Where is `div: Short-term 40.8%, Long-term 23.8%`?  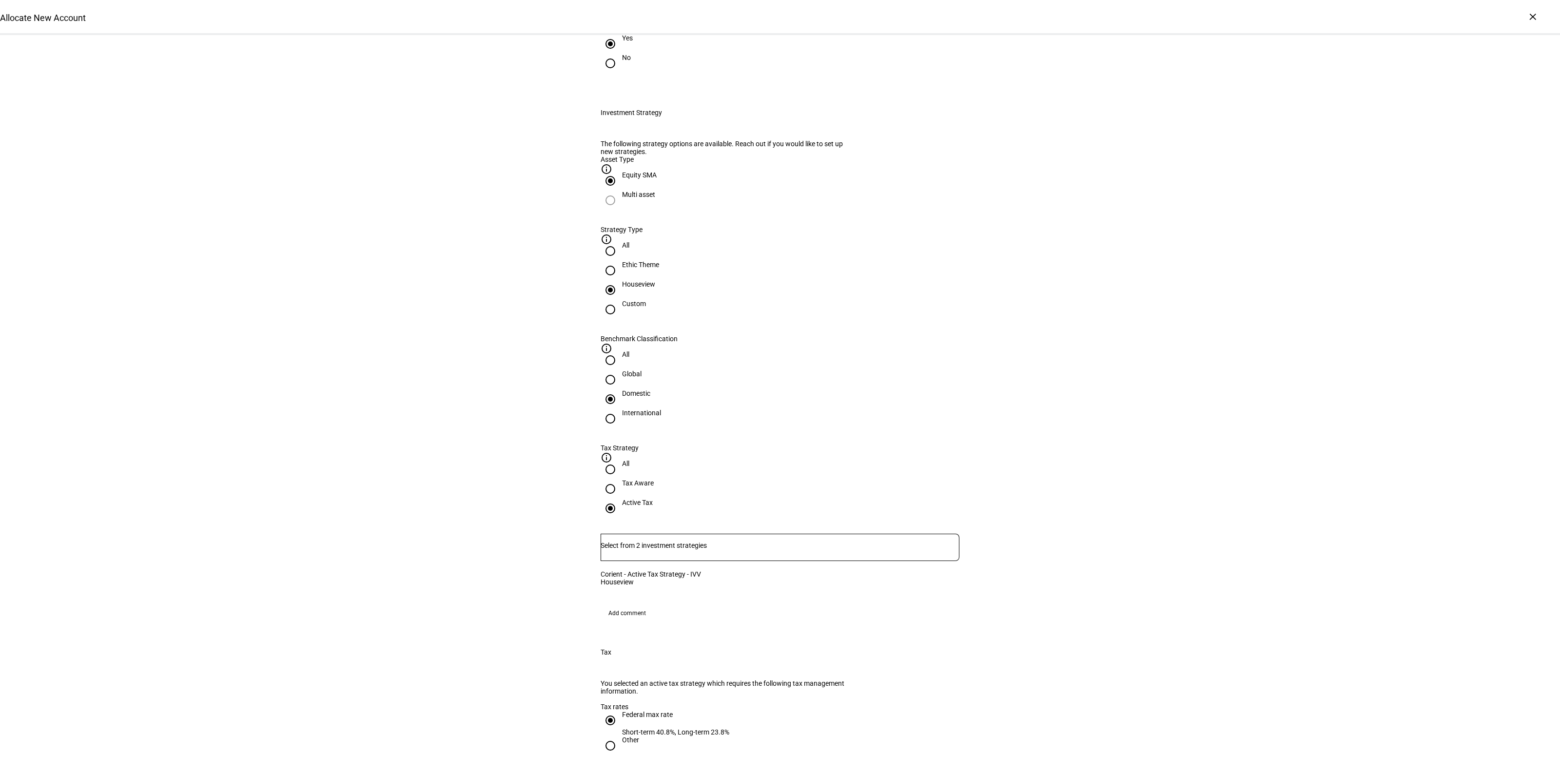
div: Short-term 40.8%, Long-term 23.8% is located at coordinates (676, 732).